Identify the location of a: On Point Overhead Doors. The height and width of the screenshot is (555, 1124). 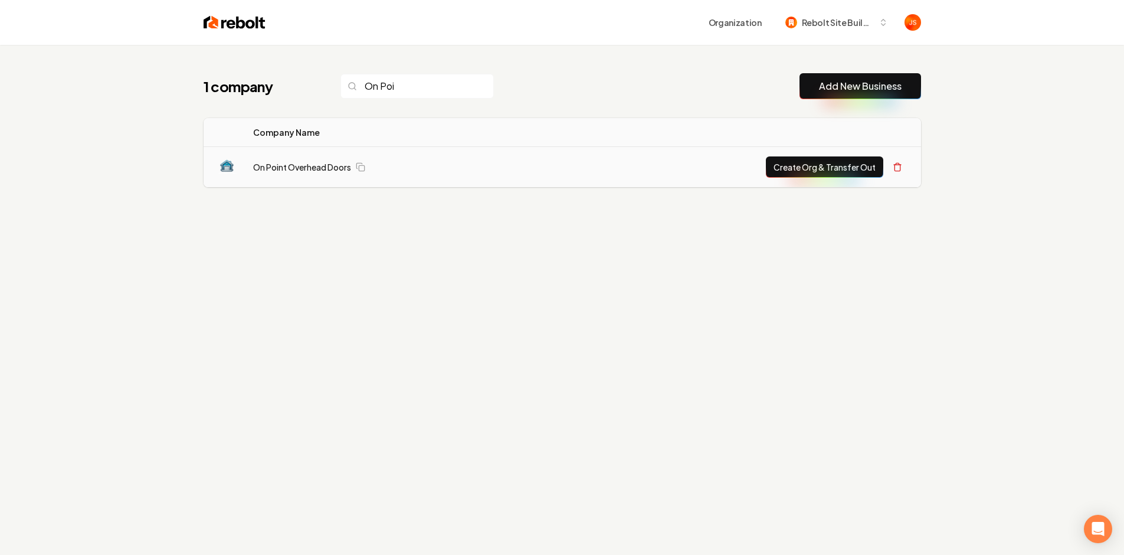
(302, 167).